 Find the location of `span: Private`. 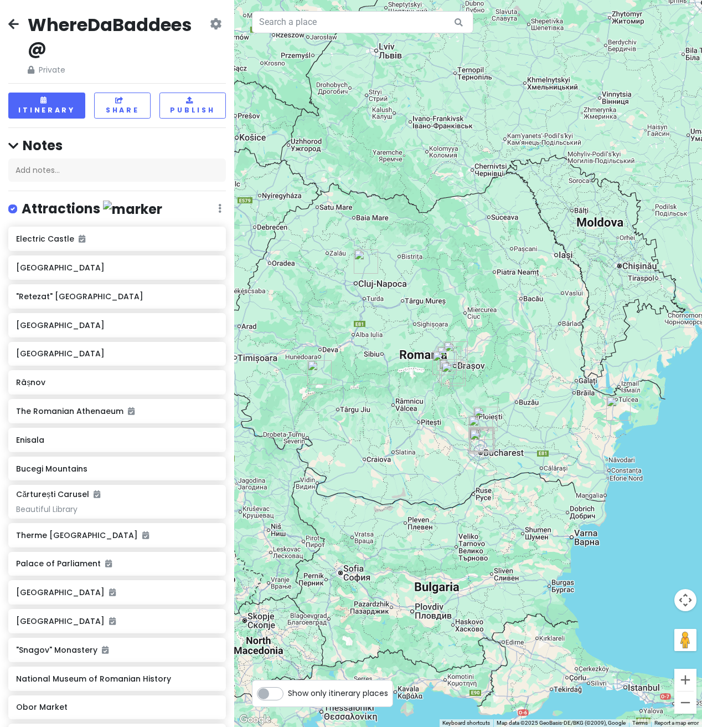

span: Private is located at coordinates (117, 70).